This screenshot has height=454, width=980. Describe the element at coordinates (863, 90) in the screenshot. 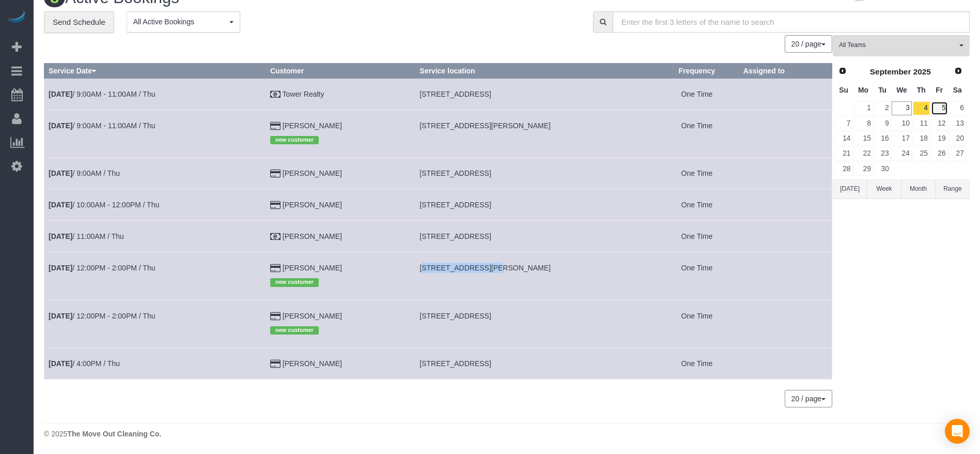

I see `span: Monday` at that location.